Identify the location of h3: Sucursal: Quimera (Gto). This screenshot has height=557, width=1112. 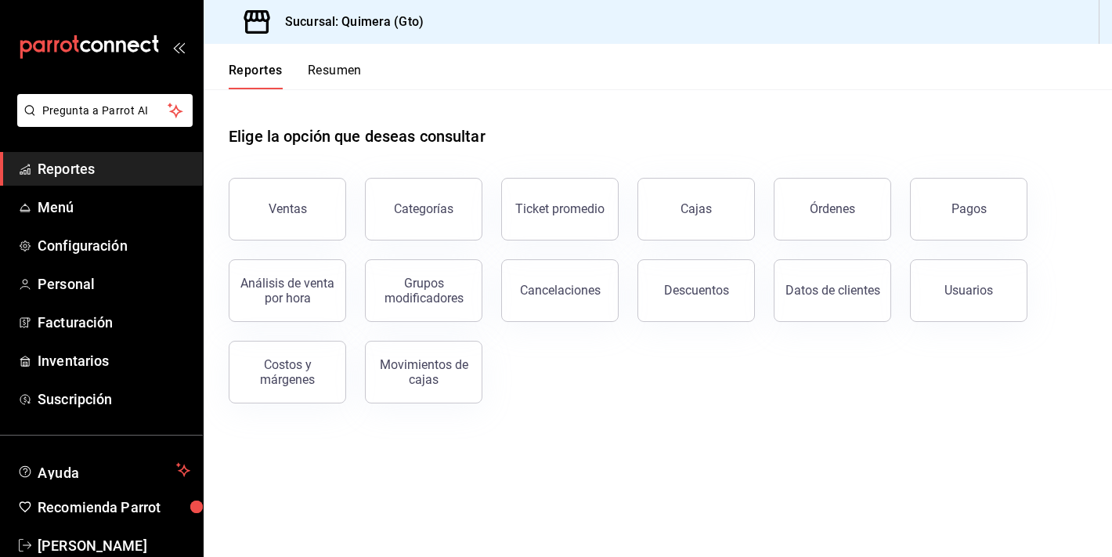
(348, 22).